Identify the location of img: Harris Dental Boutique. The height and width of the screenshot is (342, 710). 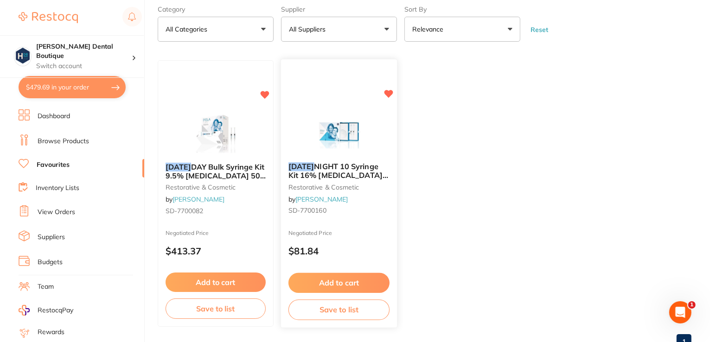
(23, 56).